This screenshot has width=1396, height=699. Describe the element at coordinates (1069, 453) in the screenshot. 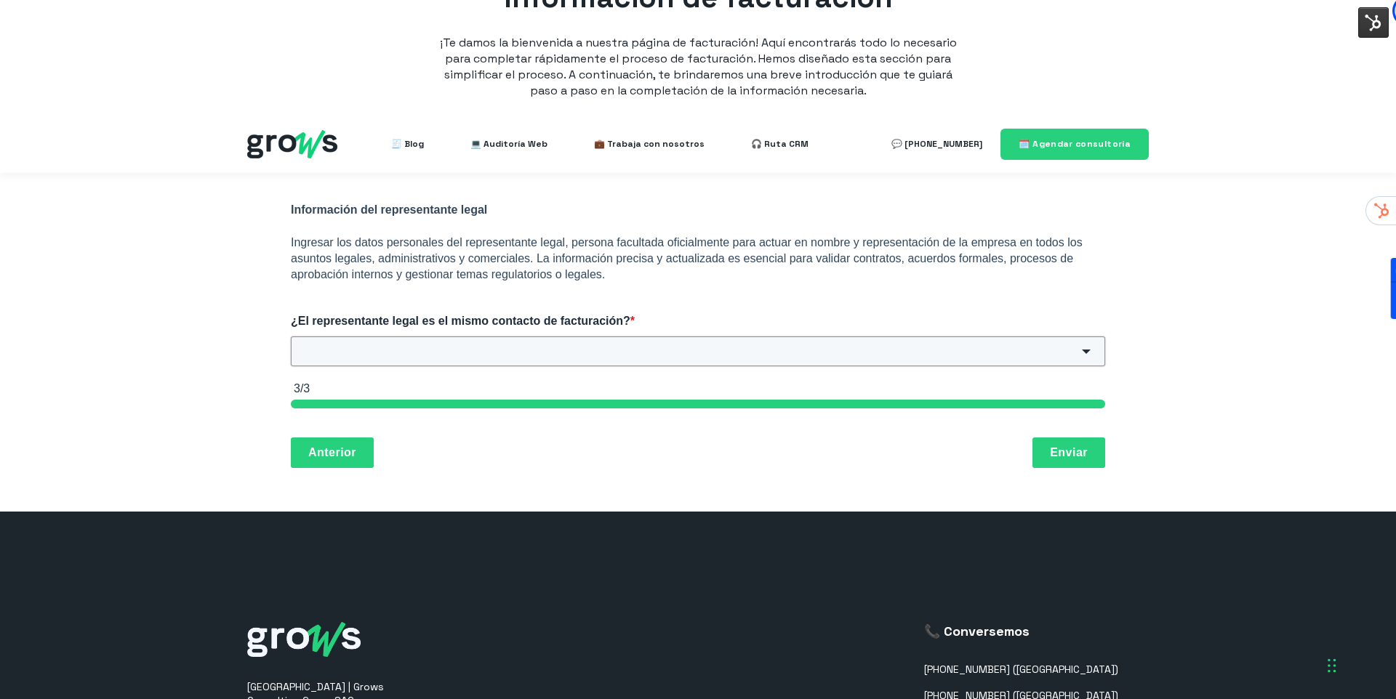

I see `button: Enviar` at that location.